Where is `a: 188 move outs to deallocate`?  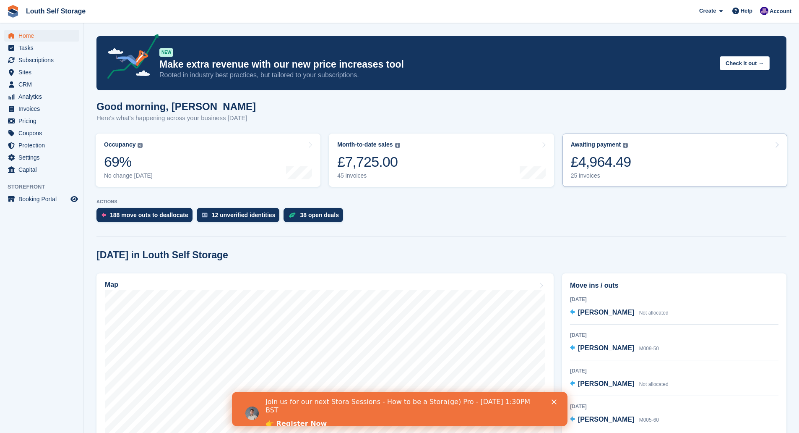 a: 188 move outs to deallocate is located at coordinates (146, 217).